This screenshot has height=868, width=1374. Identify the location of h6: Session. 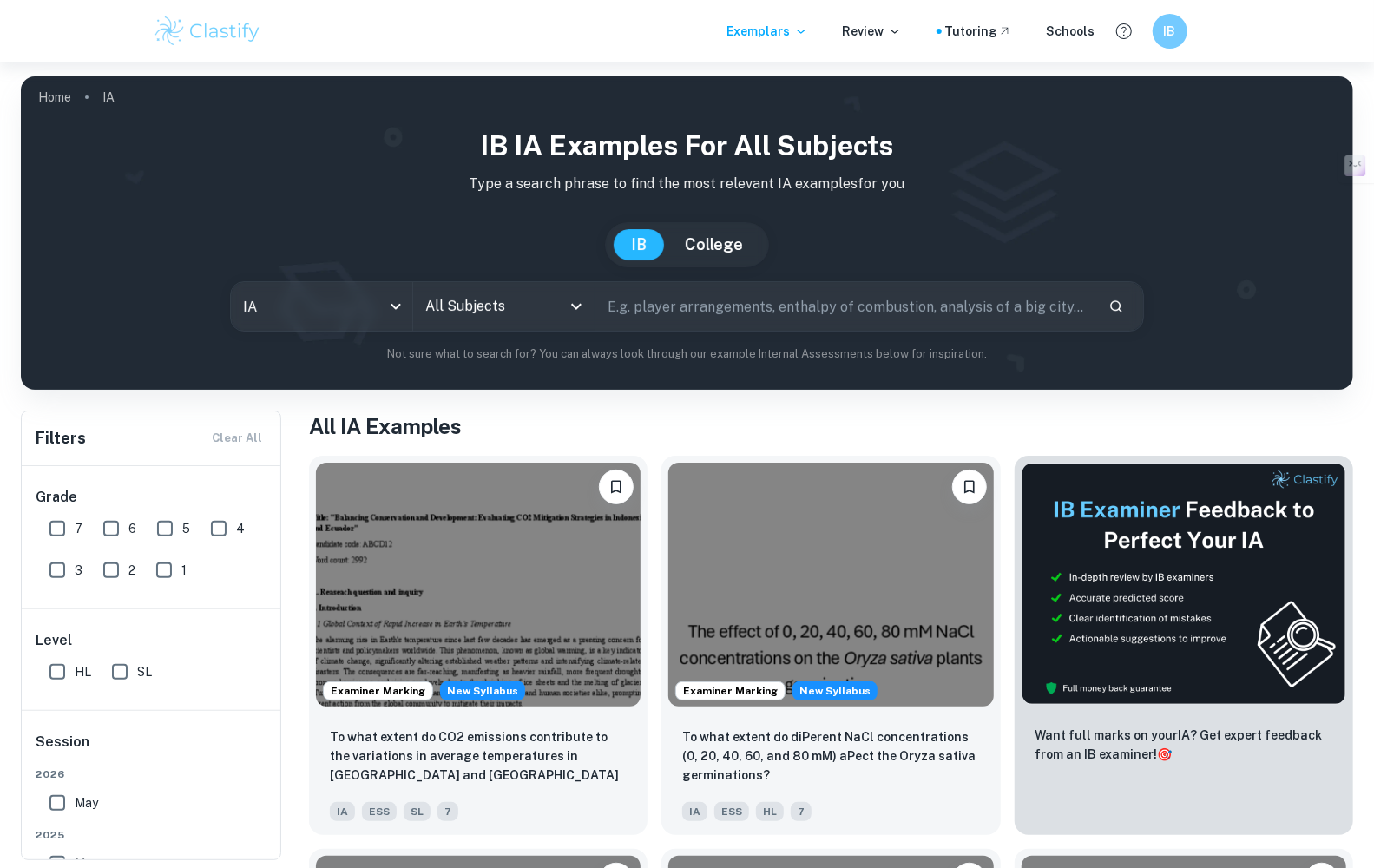
(152, 749).